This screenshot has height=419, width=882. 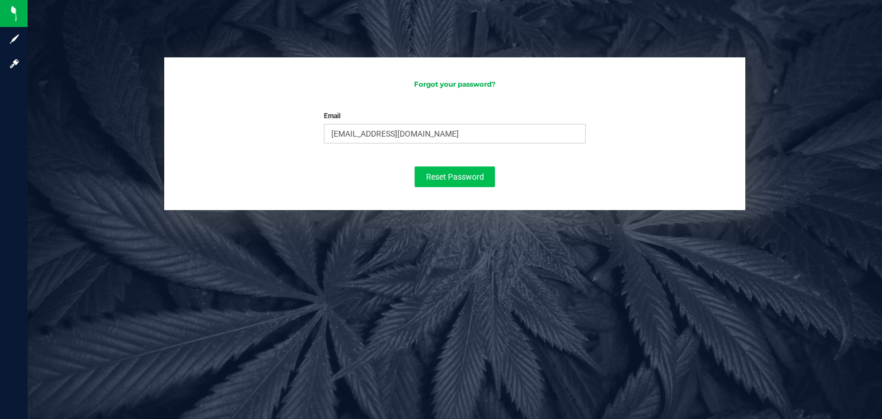 What do you see at coordinates (14, 39) in the screenshot?
I see `inline-svg: Sign up` at bounding box center [14, 39].